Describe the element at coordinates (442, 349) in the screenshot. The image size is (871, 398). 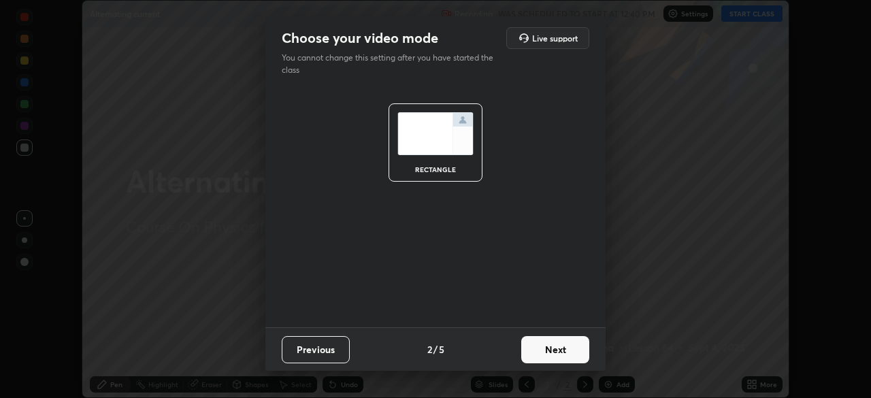
I see `h4: 5` at that location.